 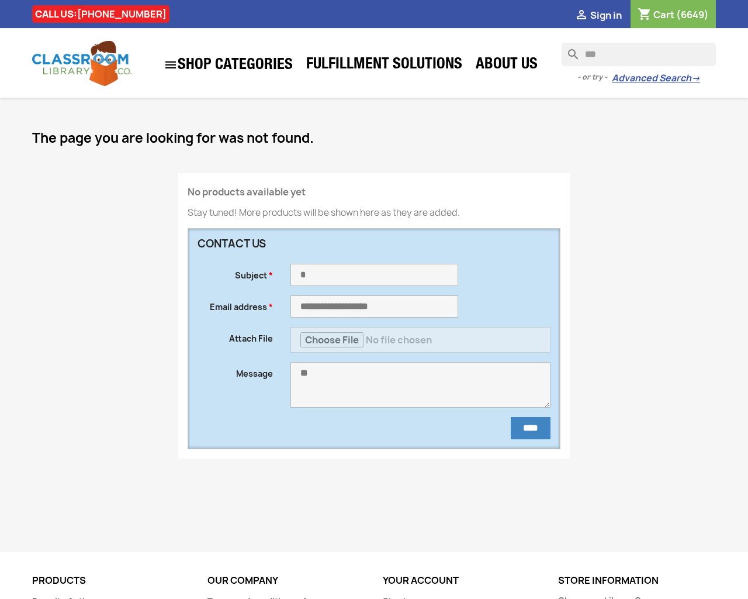 I want to click on p: Store information, so click(x=637, y=581).